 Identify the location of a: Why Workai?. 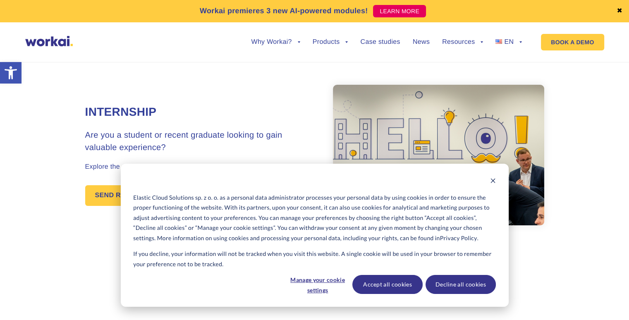
(275, 42).